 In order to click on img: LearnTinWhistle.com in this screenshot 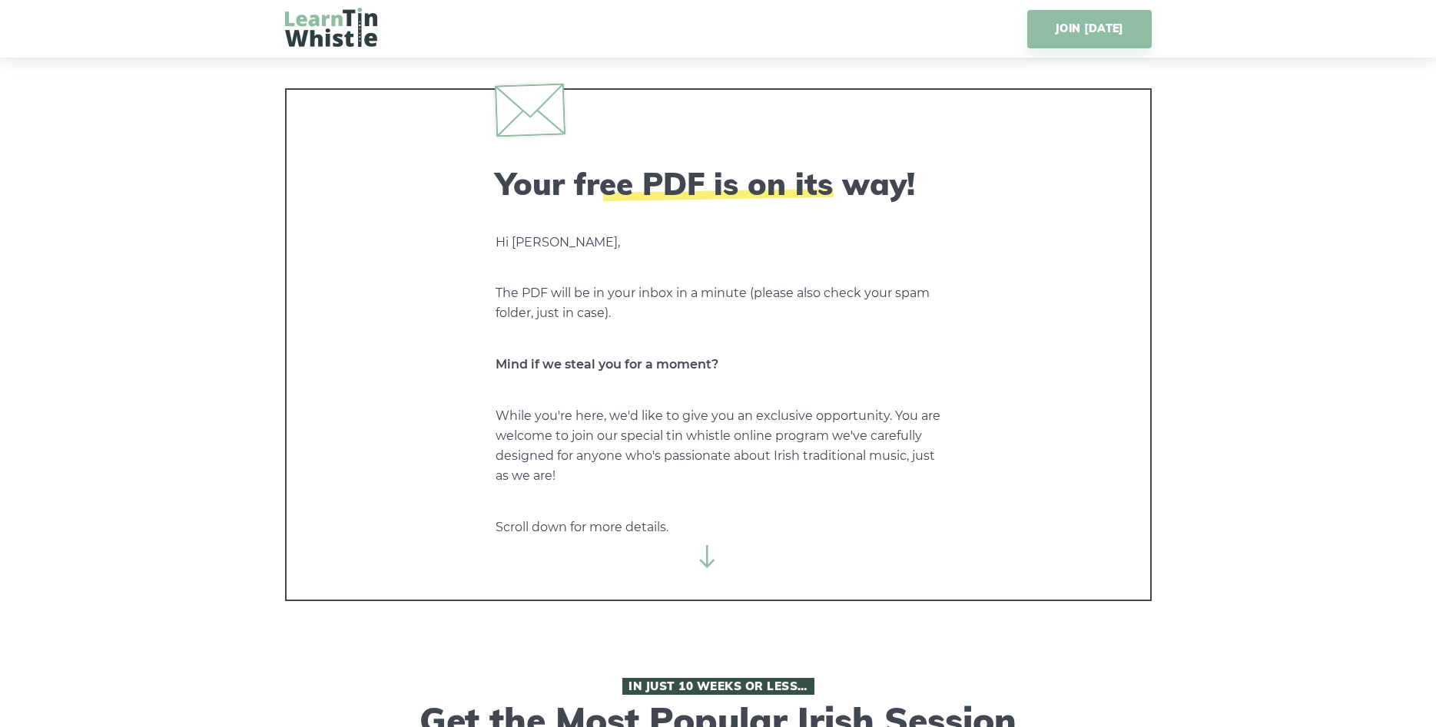, I will do `click(331, 27)`.